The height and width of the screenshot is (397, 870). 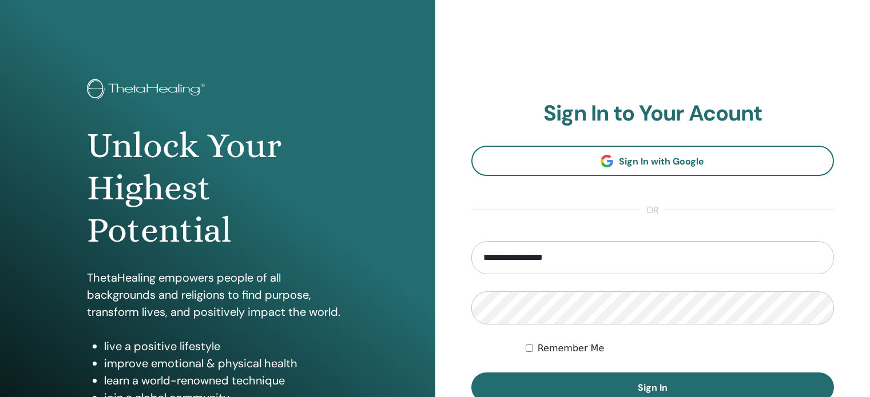 What do you see at coordinates (226, 381) in the screenshot?
I see `li: learn a world-renowned technique` at bounding box center [226, 381].